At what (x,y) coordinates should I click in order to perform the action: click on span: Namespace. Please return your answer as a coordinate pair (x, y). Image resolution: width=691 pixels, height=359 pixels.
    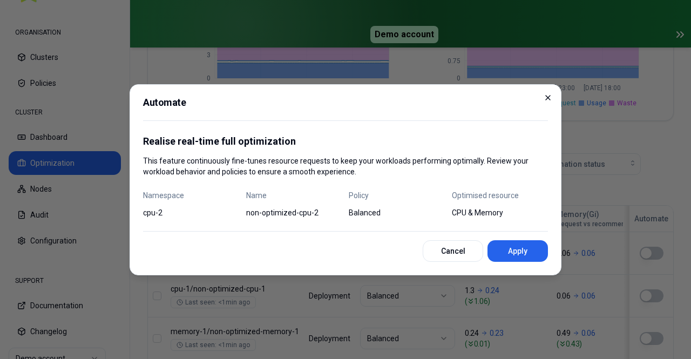
    Looking at the image, I should click on (191, 195).